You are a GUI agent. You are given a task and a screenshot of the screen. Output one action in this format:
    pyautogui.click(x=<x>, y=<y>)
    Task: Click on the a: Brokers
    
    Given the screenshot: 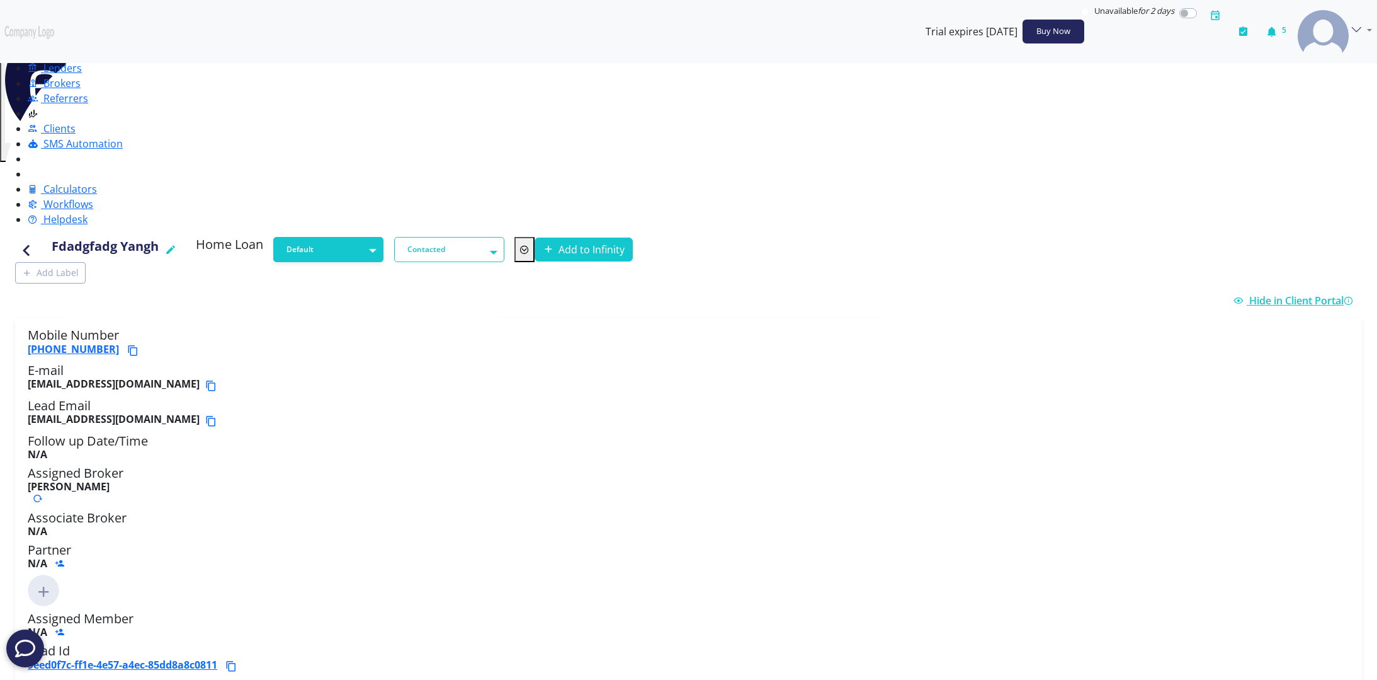 What is the action you would take?
    pyautogui.click(x=54, y=83)
    